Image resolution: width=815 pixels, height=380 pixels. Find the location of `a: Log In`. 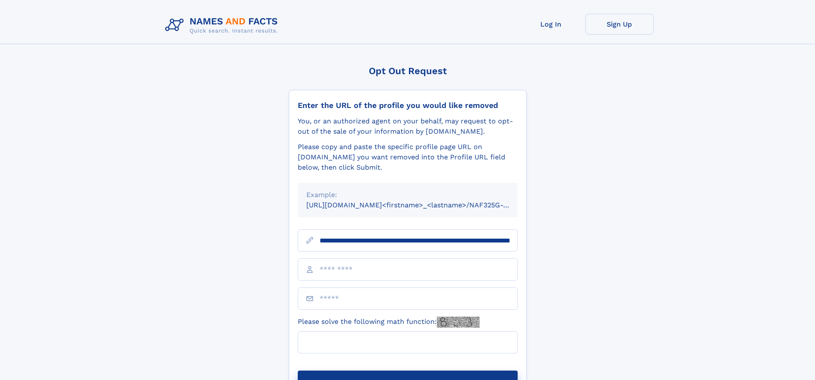

a: Log In is located at coordinates (551, 24).